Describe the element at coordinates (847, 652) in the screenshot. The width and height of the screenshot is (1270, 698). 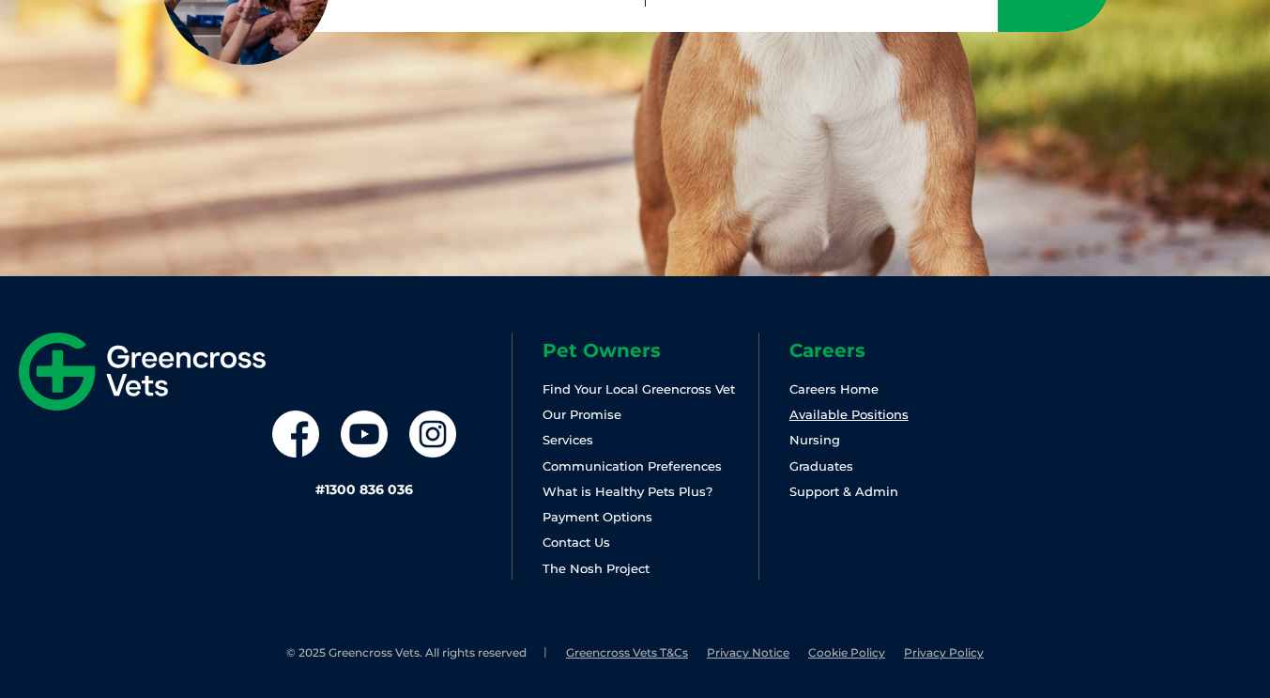
I see `a: Cookie Policy` at that location.